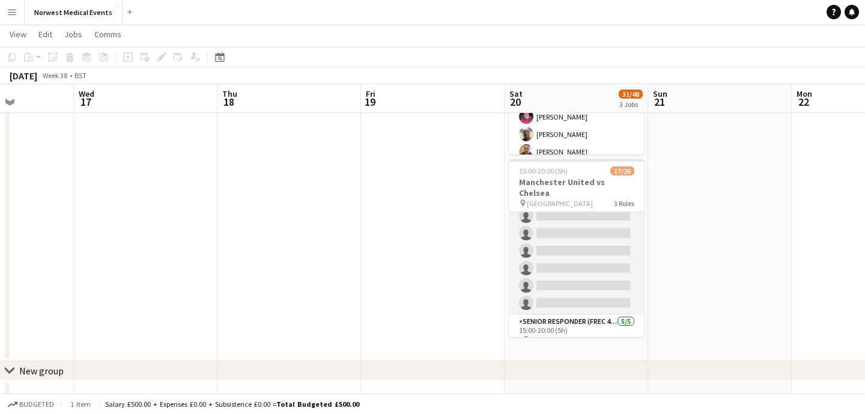 This screenshot has height=414, width=865. What do you see at coordinates (37, 404) in the screenshot?
I see `span: Budgeted` at bounding box center [37, 404].